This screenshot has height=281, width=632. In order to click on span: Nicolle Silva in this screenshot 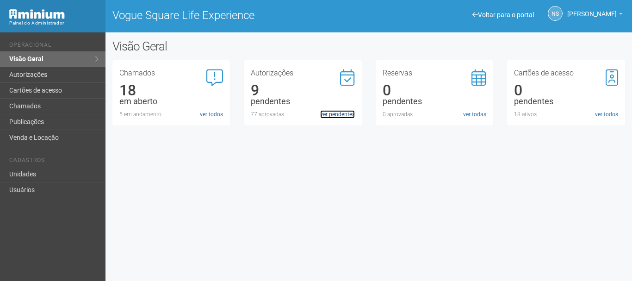, I will do `click(591, 9)`.